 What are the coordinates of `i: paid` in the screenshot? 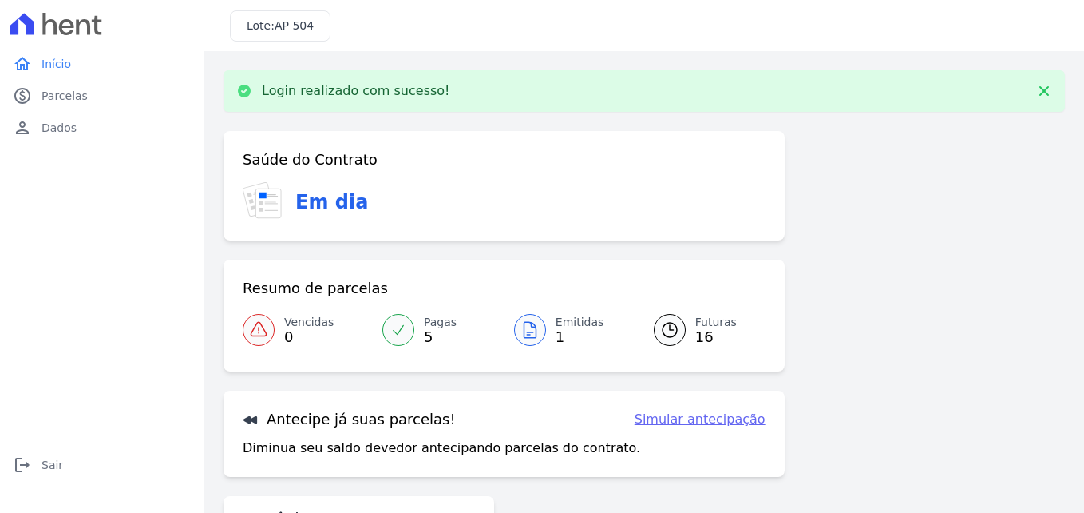 It's located at (22, 96).